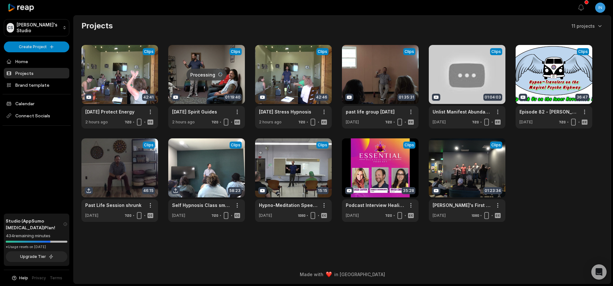 The image size is (613, 286). Describe the element at coordinates (113, 205) in the screenshot. I see `a: Past Life Session shrunk` at that location.